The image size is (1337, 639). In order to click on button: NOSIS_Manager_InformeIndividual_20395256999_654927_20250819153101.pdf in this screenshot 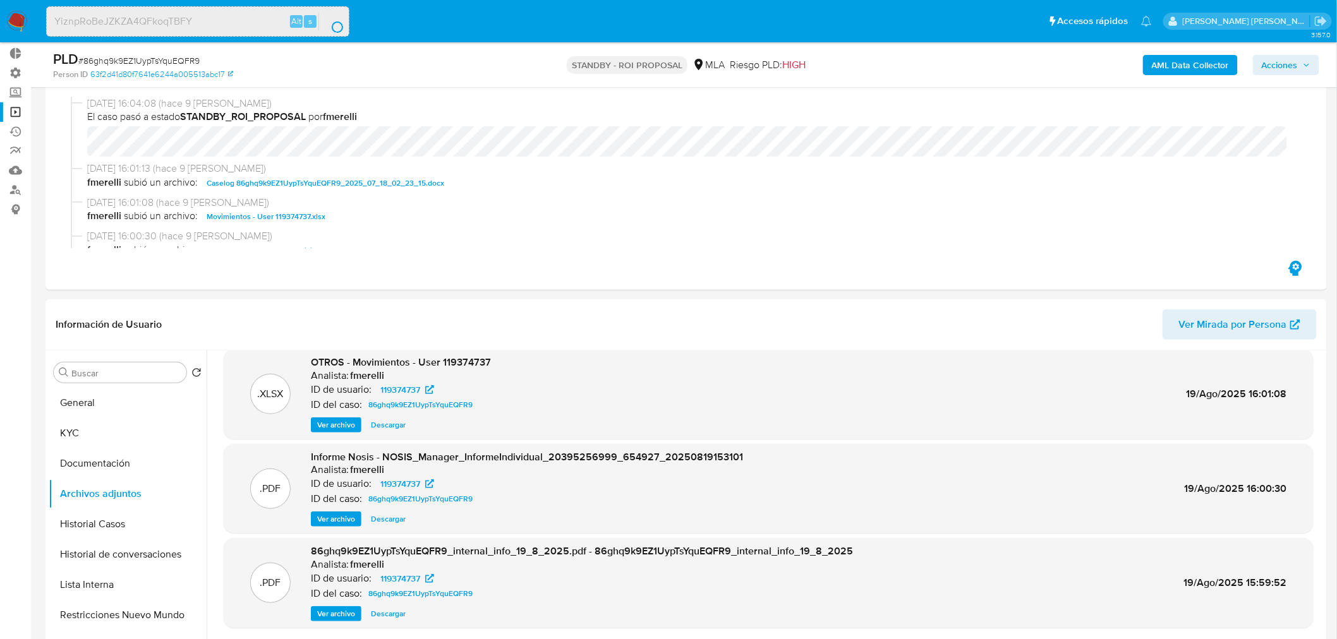, I will do `click(346, 251)`.